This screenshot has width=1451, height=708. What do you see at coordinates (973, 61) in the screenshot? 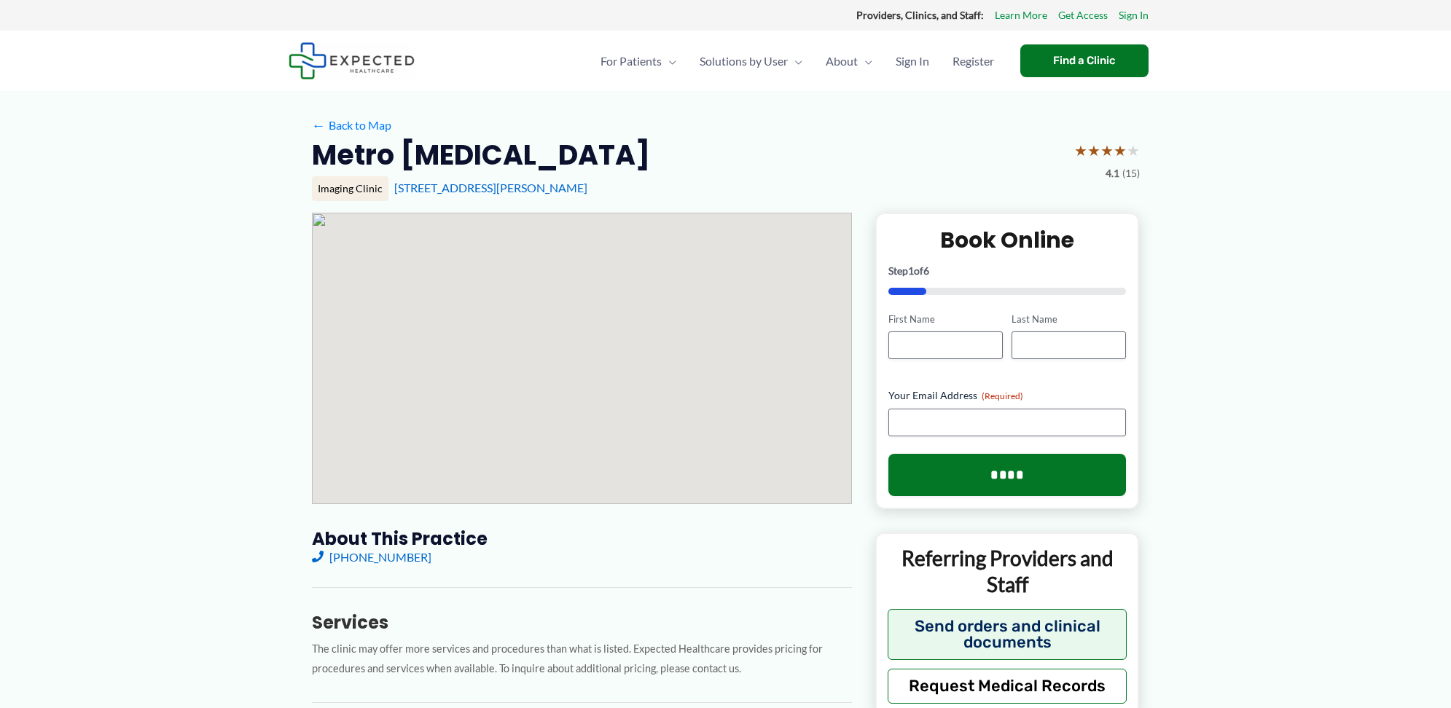
I see `a: Register` at bounding box center [973, 61].